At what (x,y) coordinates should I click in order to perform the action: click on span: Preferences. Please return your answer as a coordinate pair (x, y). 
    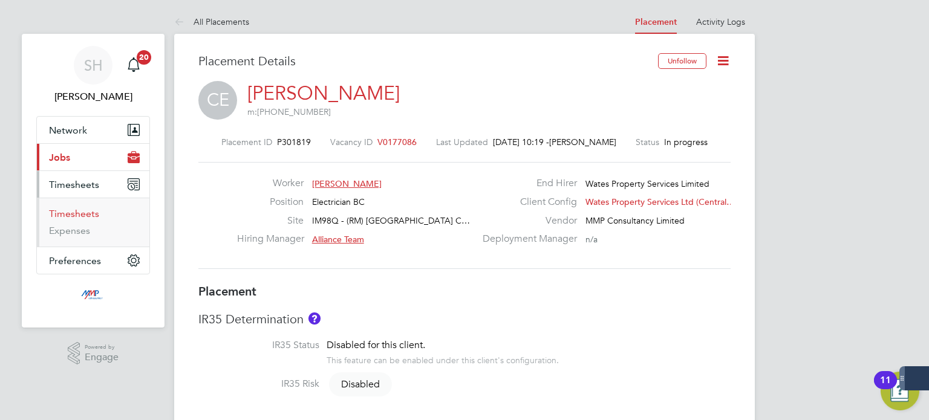
    Looking at the image, I should click on (75, 261).